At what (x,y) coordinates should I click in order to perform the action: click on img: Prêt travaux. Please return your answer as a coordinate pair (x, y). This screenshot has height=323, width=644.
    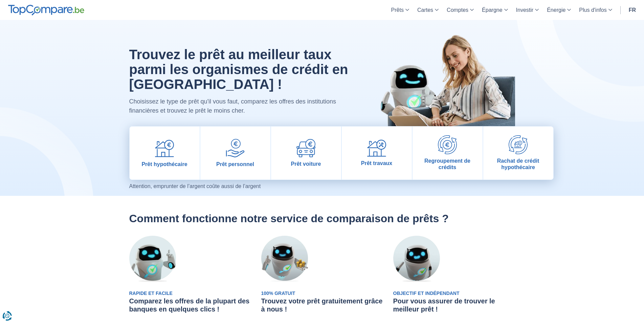
    Looking at the image, I should click on (376, 148).